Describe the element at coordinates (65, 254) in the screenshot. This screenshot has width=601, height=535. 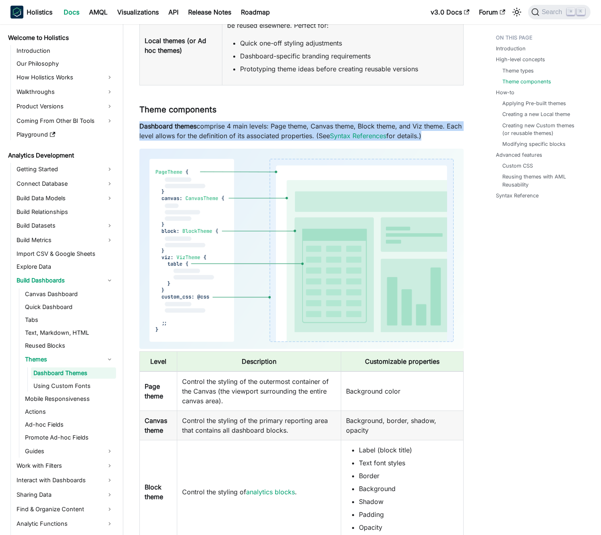
I see `a: Import CSV & Google Sheets` at that location.